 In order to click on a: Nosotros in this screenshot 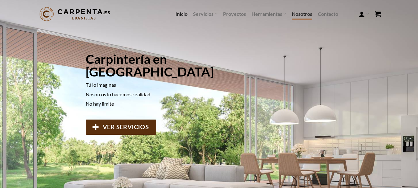, I will do `click(302, 14)`.